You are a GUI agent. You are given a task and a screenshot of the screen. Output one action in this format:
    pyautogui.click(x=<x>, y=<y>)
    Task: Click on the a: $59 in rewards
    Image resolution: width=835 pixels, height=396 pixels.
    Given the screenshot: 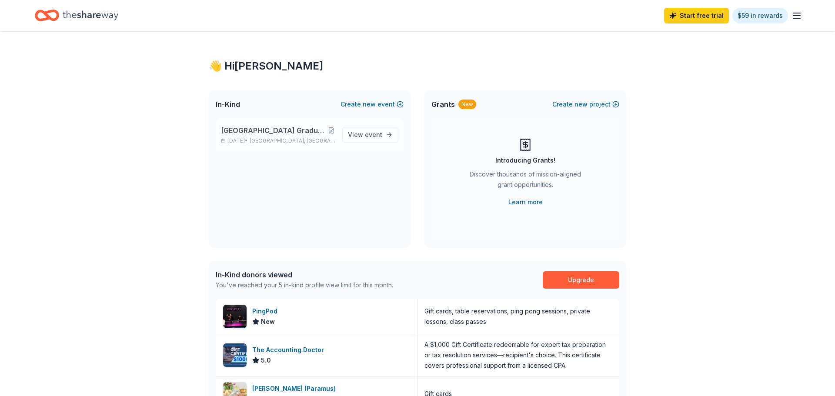 What is the action you would take?
    pyautogui.click(x=760, y=16)
    